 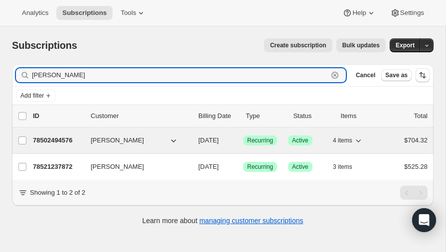 I want to click on span: Save as, so click(x=396, y=75).